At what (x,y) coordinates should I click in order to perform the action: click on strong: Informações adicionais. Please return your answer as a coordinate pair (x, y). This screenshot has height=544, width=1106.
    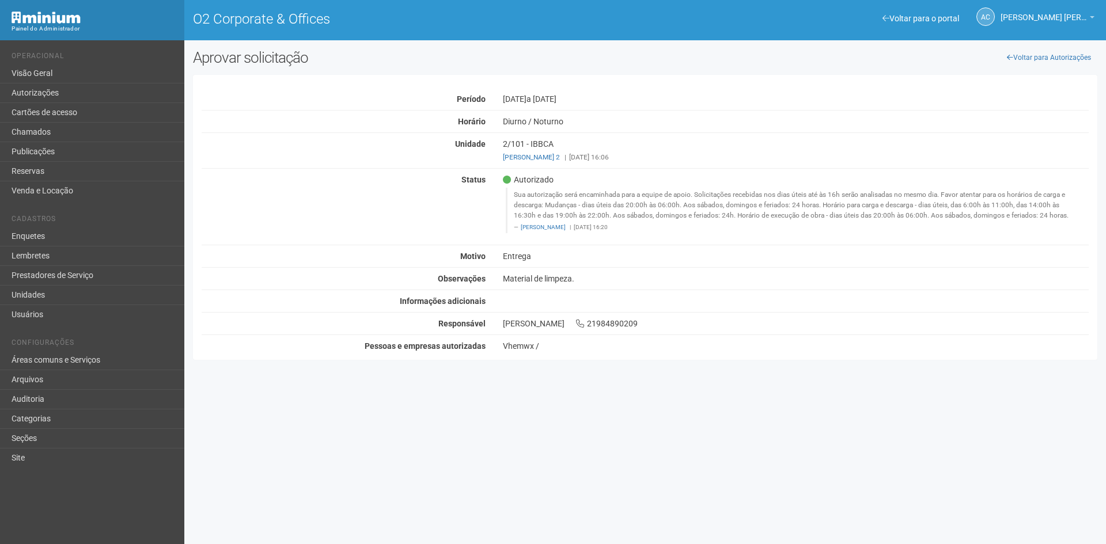
    Looking at the image, I should click on (442, 301).